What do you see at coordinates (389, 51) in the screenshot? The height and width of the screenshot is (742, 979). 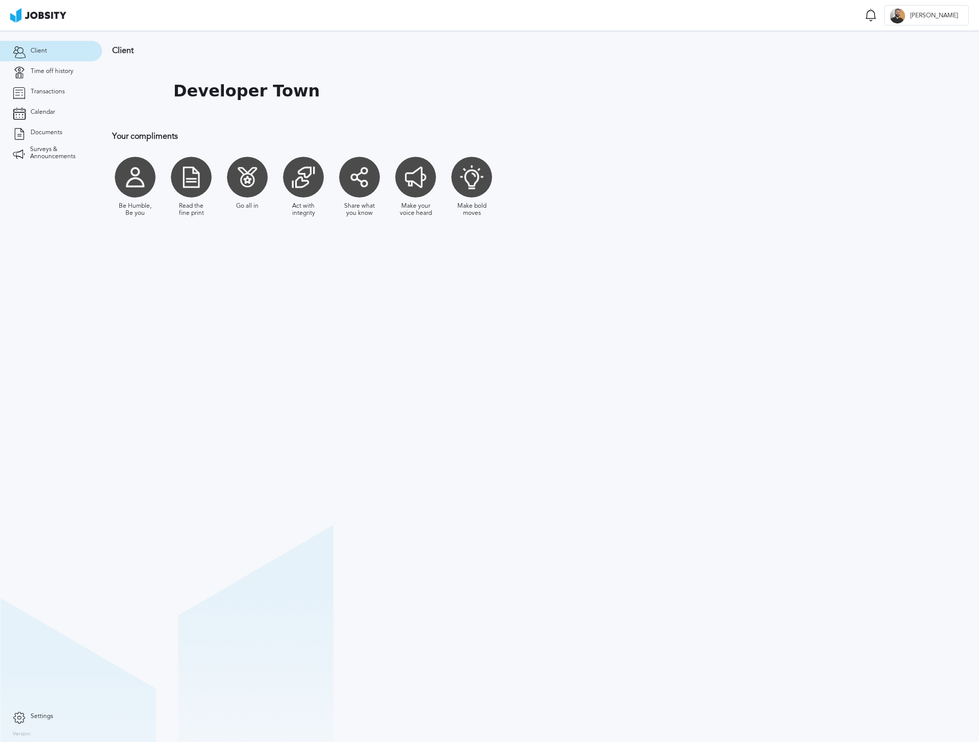 I see `h3: Client` at bounding box center [389, 51].